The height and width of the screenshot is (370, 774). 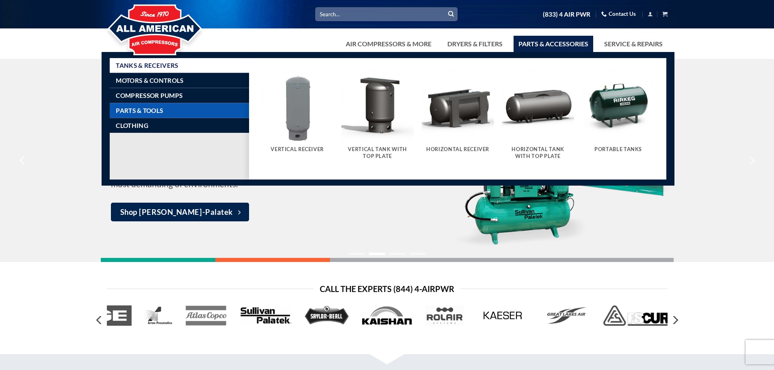 I want to click on li: Page dot 3, so click(x=397, y=254).